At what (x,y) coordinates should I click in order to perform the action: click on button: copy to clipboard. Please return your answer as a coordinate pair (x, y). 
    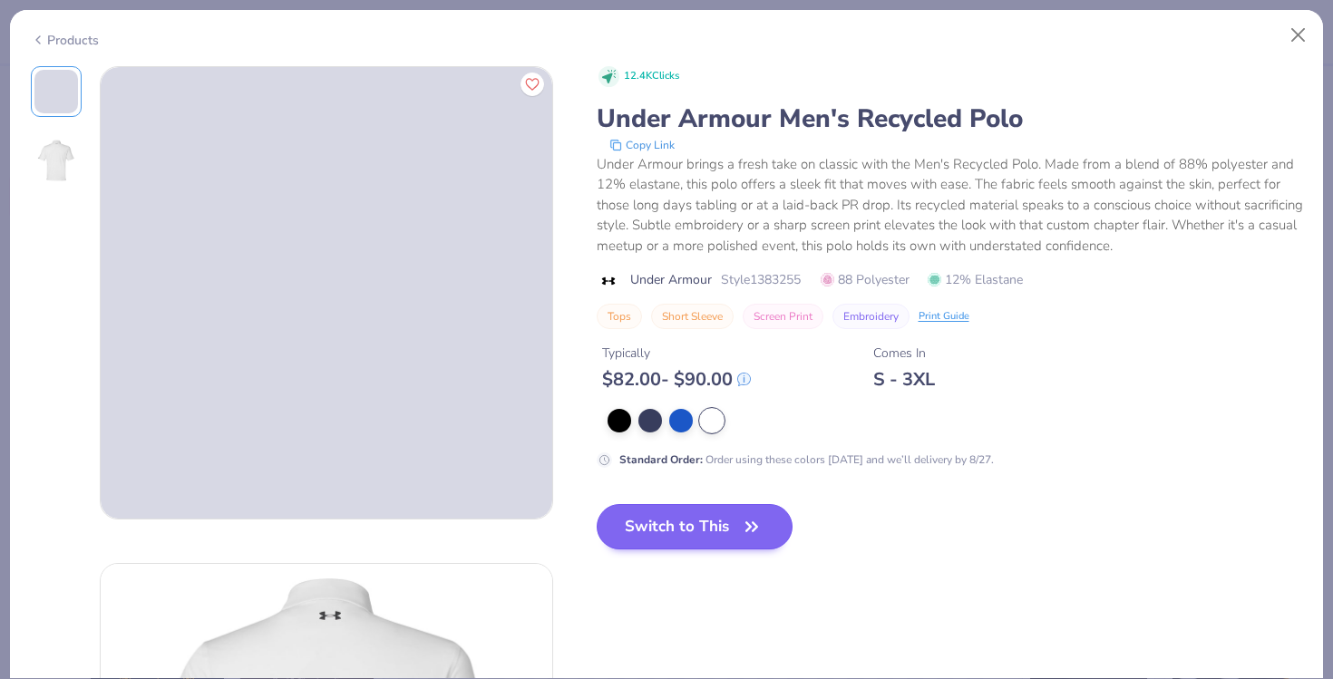
    Looking at the image, I should click on (642, 145).